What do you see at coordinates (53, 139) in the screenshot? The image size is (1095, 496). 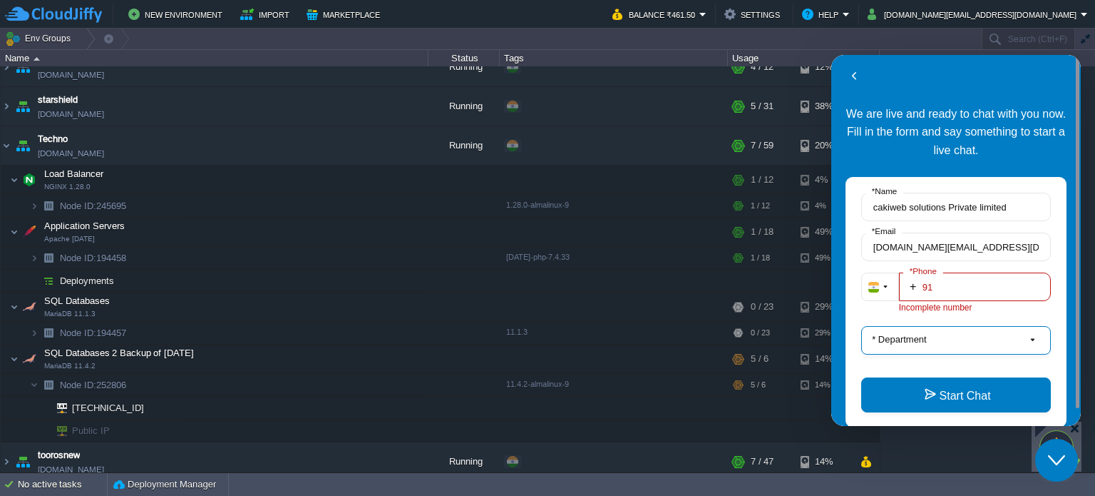 I see `a: Techno` at bounding box center [53, 139].